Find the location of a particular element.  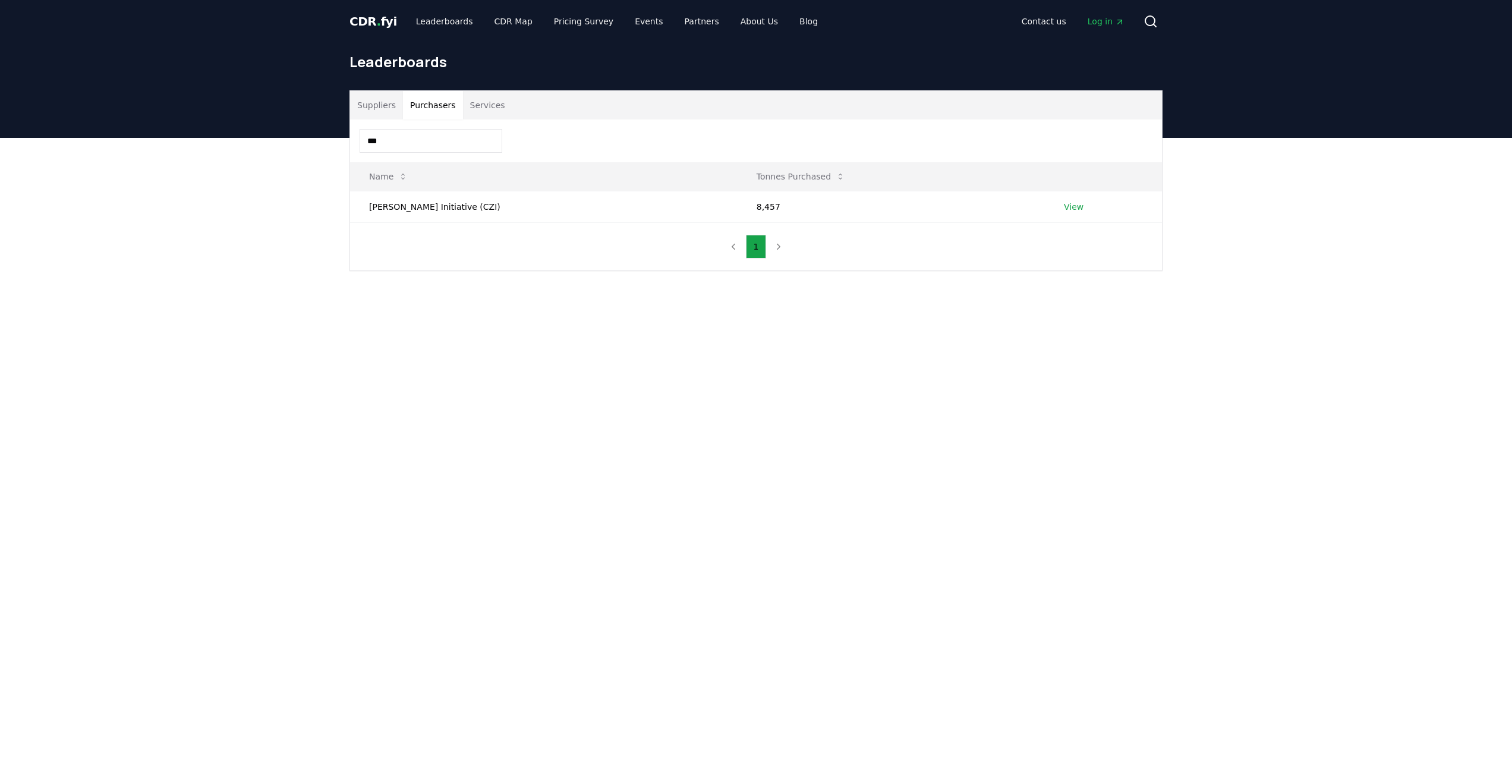

a: CDR.fyi is located at coordinates (373, 21).